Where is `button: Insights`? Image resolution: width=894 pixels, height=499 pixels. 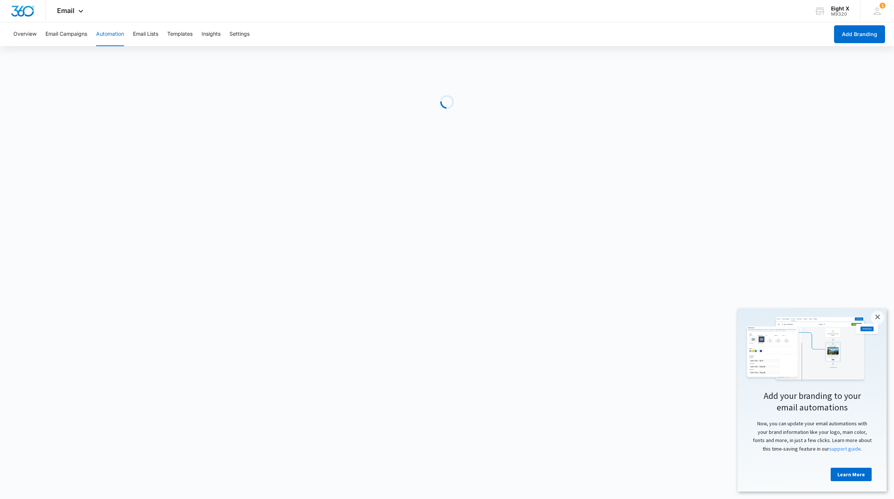
button: Insights is located at coordinates (211, 34).